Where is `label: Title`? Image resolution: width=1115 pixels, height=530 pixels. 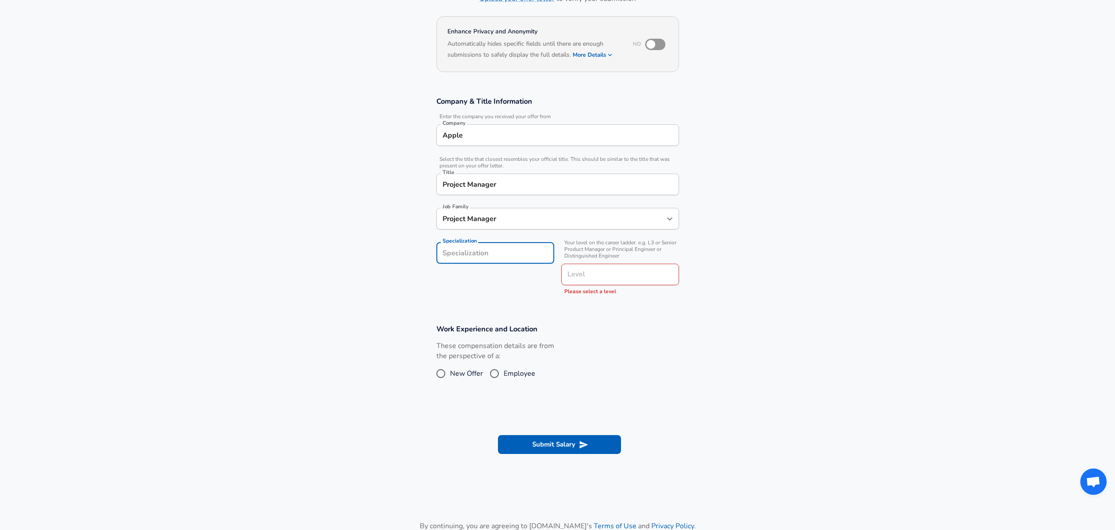 label: Title is located at coordinates (448, 172).